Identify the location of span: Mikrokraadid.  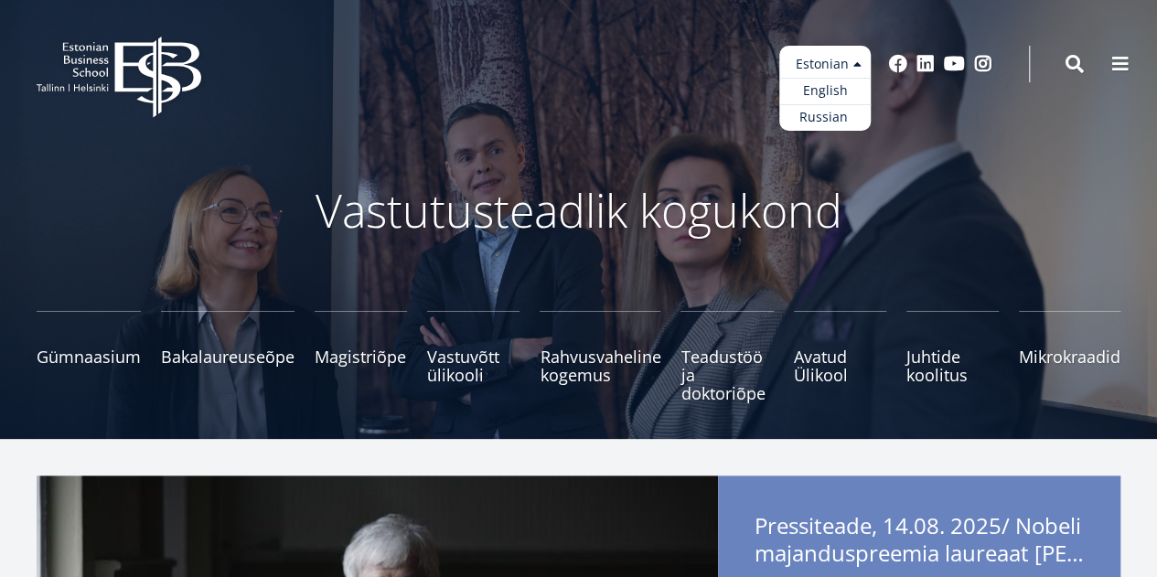
(1069, 357).